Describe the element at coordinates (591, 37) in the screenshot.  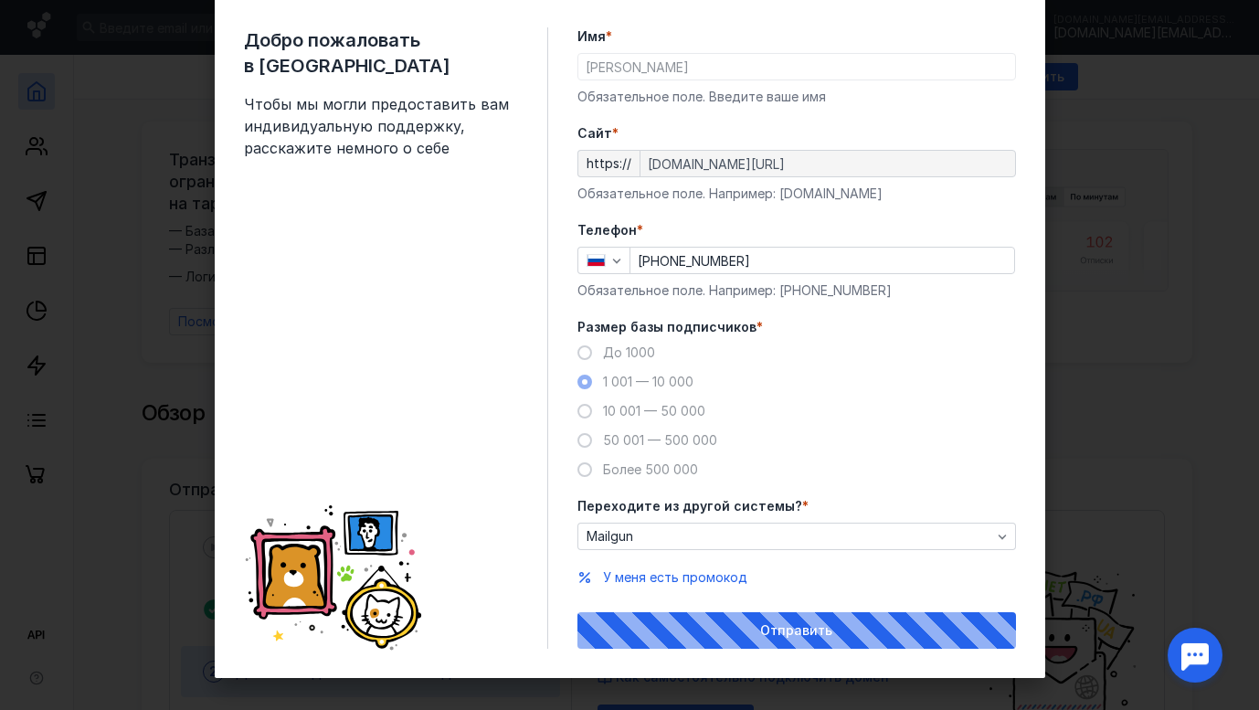
I see `span: Имя` at that location.